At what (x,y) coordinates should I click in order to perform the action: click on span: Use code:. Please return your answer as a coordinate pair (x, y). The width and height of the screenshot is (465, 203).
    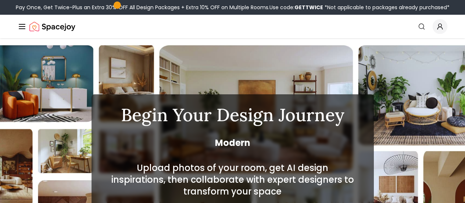
    Looking at the image, I should click on (296, 7).